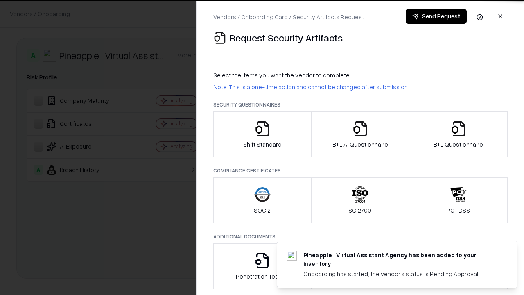 This screenshot has height=295, width=524. I want to click on p: ISO 27001, so click(360, 210).